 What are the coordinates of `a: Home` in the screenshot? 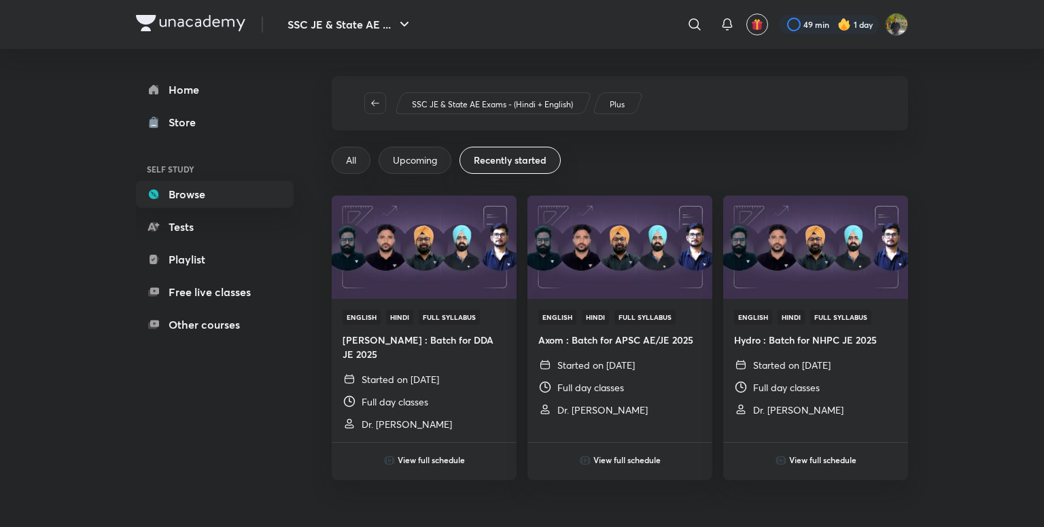 It's located at (215, 90).